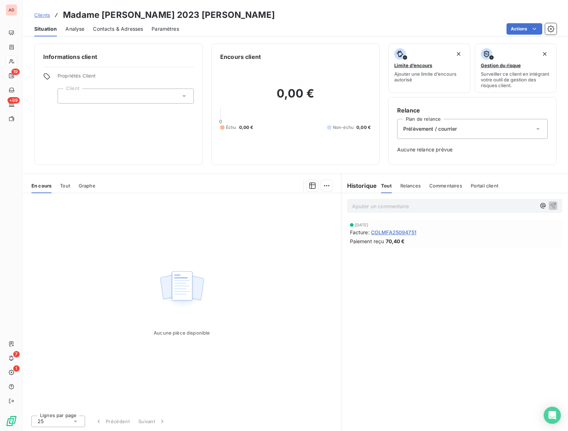  What do you see at coordinates (516, 80) in the screenshot?
I see `span: Surveiller ce client en intégrant votre outil de gestion des risques client.` at bounding box center [516, 80].